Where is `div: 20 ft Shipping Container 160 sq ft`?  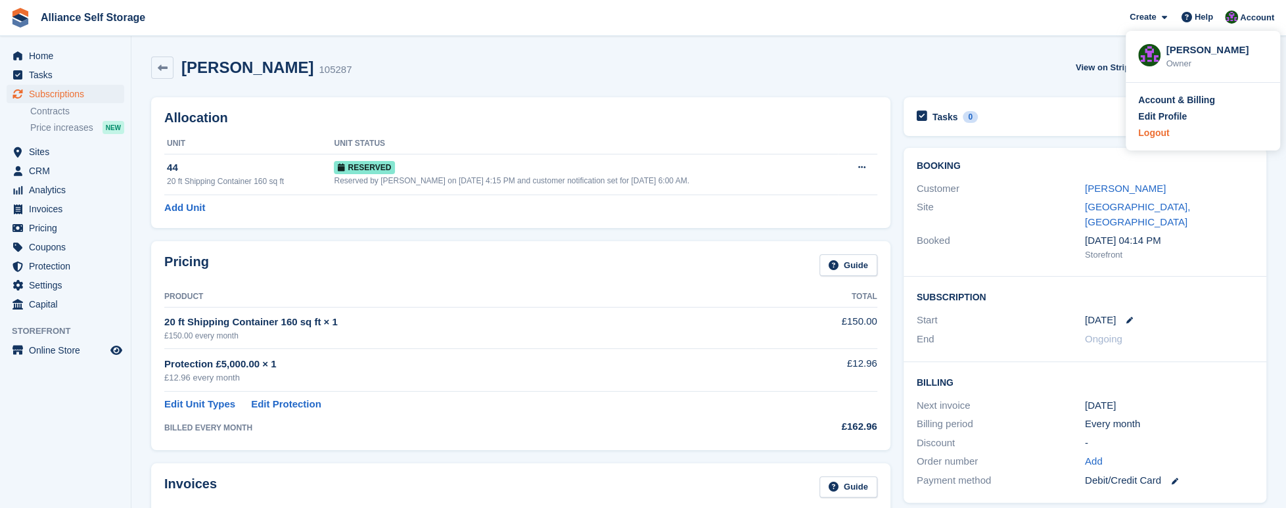
div: 20 ft Shipping Container 160 sq ft is located at coordinates (250, 181).